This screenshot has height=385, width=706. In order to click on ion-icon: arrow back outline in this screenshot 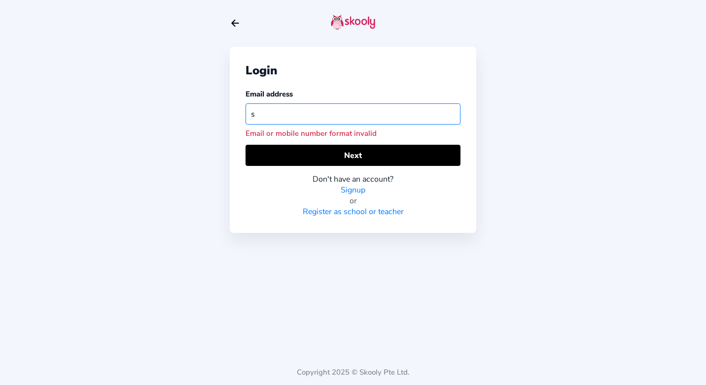, I will do `click(235, 23)`.